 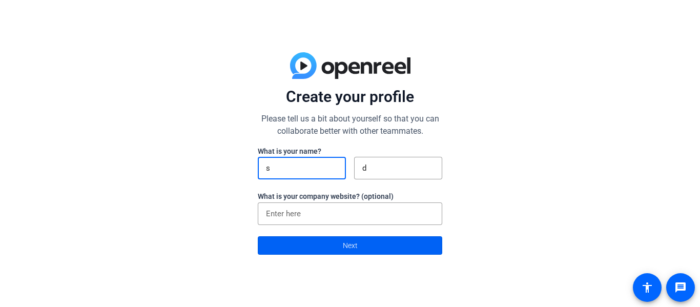 What do you see at coordinates (302, 168) in the screenshot?
I see `input: First Name` at bounding box center [302, 168].